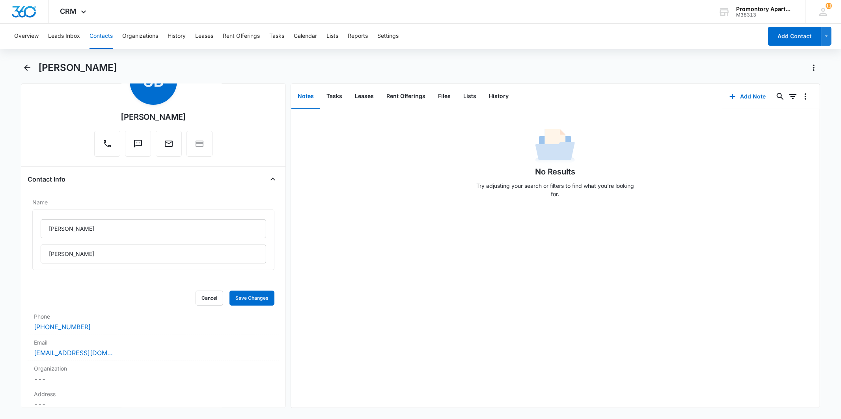  Describe the element at coordinates (153, 316) in the screenshot. I see `label: Phone` at that location.